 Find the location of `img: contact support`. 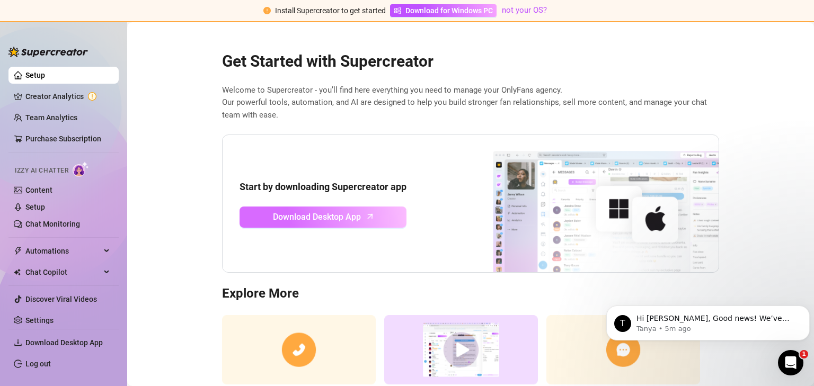

img: contact support is located at coordinates (623, 350).